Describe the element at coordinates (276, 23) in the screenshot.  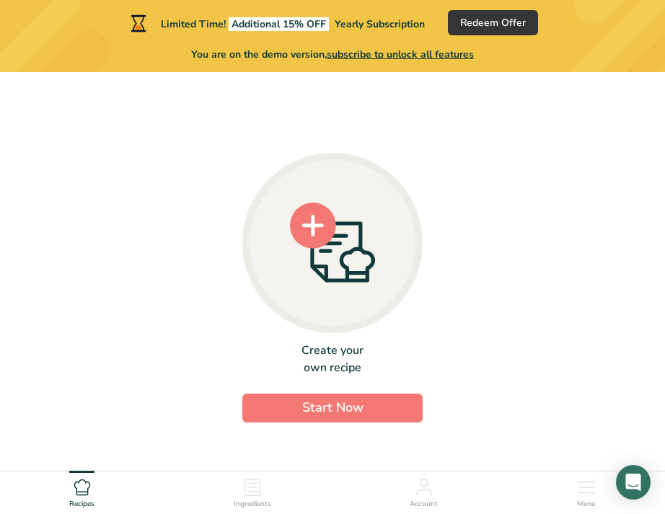
I see `div: Limited Time!` at that location.